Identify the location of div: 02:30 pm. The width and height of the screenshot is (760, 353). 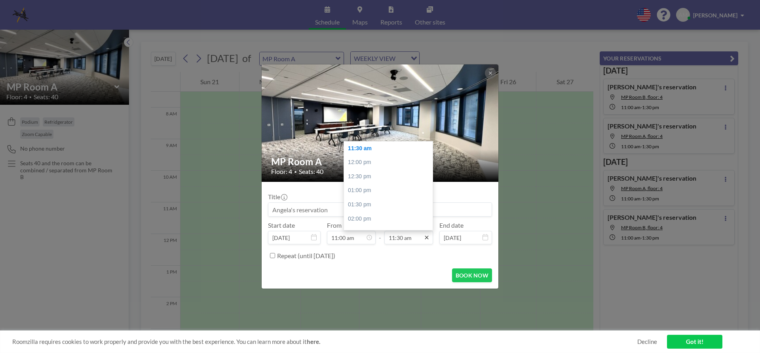
(390, 233).